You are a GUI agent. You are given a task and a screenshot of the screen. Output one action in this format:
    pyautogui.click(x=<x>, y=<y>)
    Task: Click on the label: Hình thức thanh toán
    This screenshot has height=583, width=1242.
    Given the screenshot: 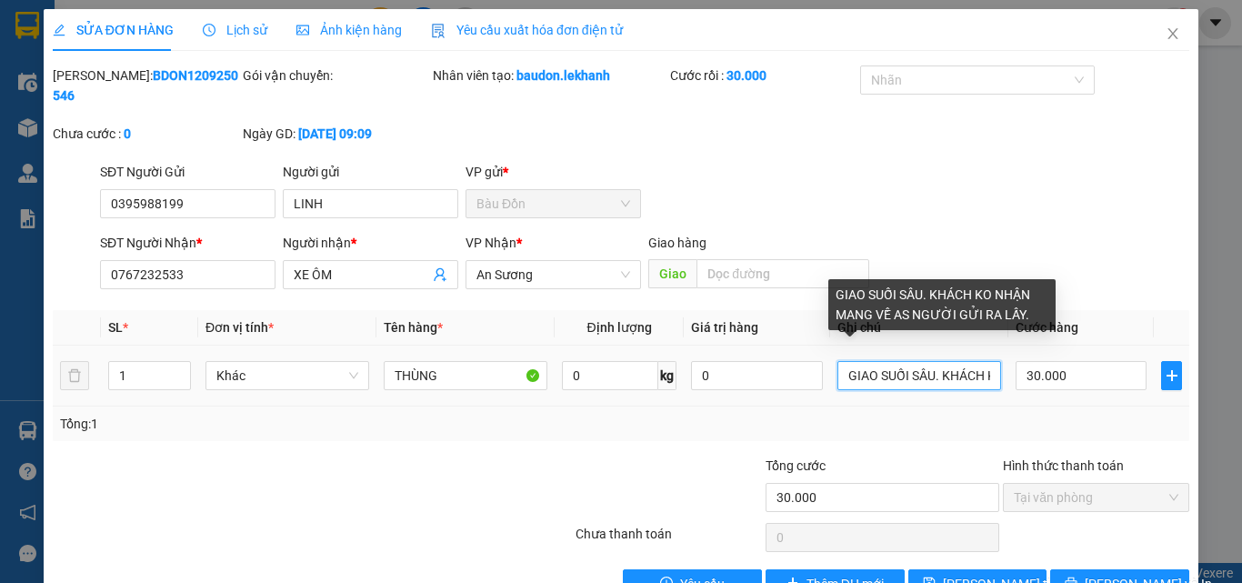 What is the action you would take?
    pyautogui.click(x=1063, y=466)
    